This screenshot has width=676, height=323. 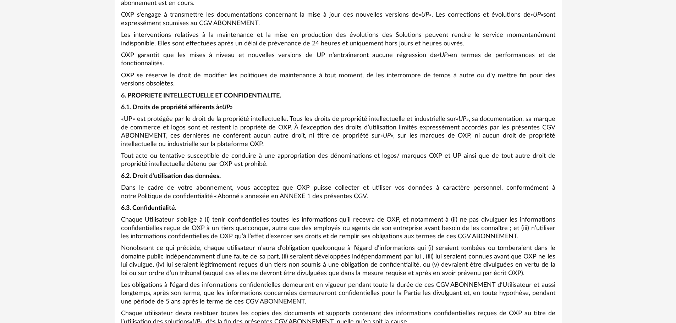 What do you see at coordinates (338, 160) in the screenshot?
I see `p: Tout acte ou tentative susceptible de conduire à une appropriation des dénominations et logos/ ma...` at bounding box center [338, 160].